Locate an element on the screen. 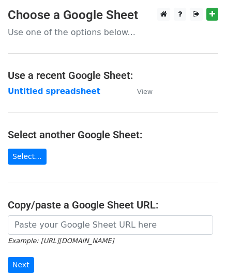  input: Paste your Google Sheet URL here is located at coordinates (110, 225).